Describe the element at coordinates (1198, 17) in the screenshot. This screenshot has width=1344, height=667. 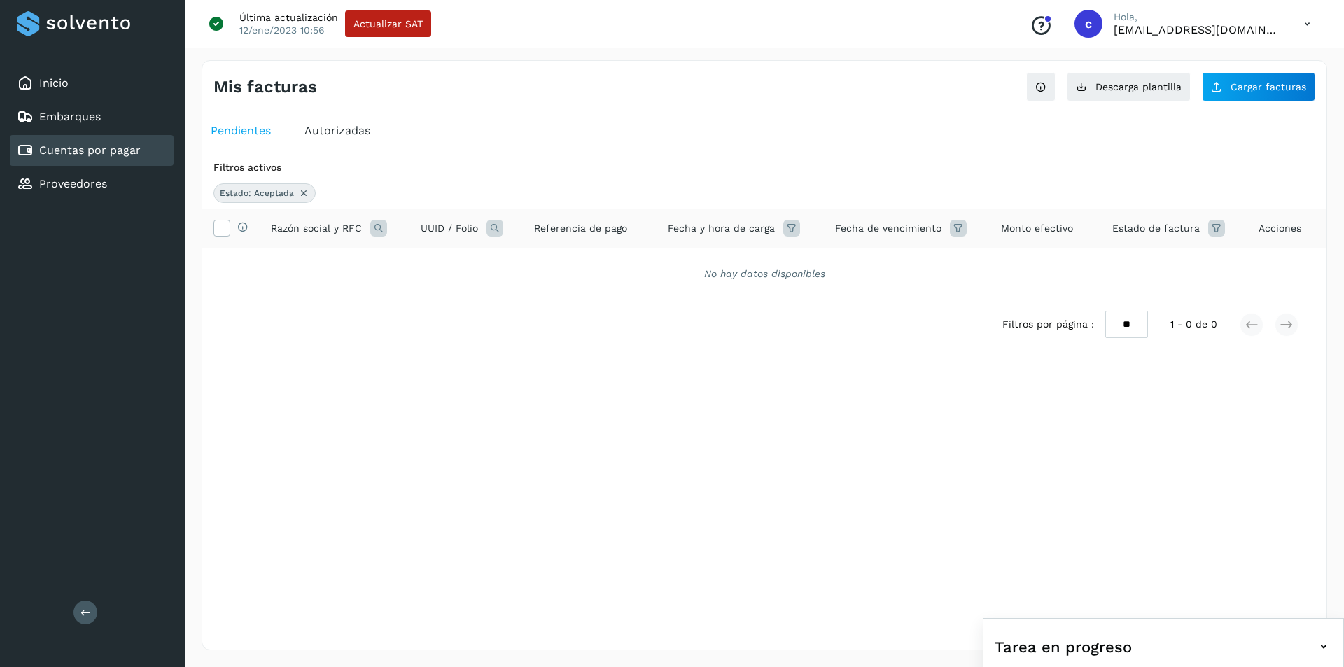
I see `p: Hola,` at that location.